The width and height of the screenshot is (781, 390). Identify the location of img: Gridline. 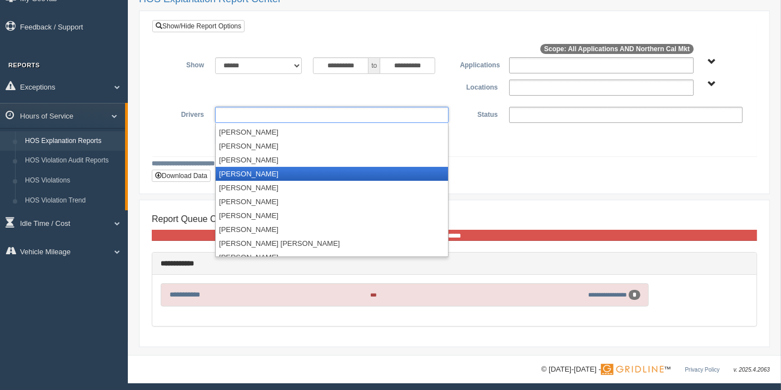
(632, 369).